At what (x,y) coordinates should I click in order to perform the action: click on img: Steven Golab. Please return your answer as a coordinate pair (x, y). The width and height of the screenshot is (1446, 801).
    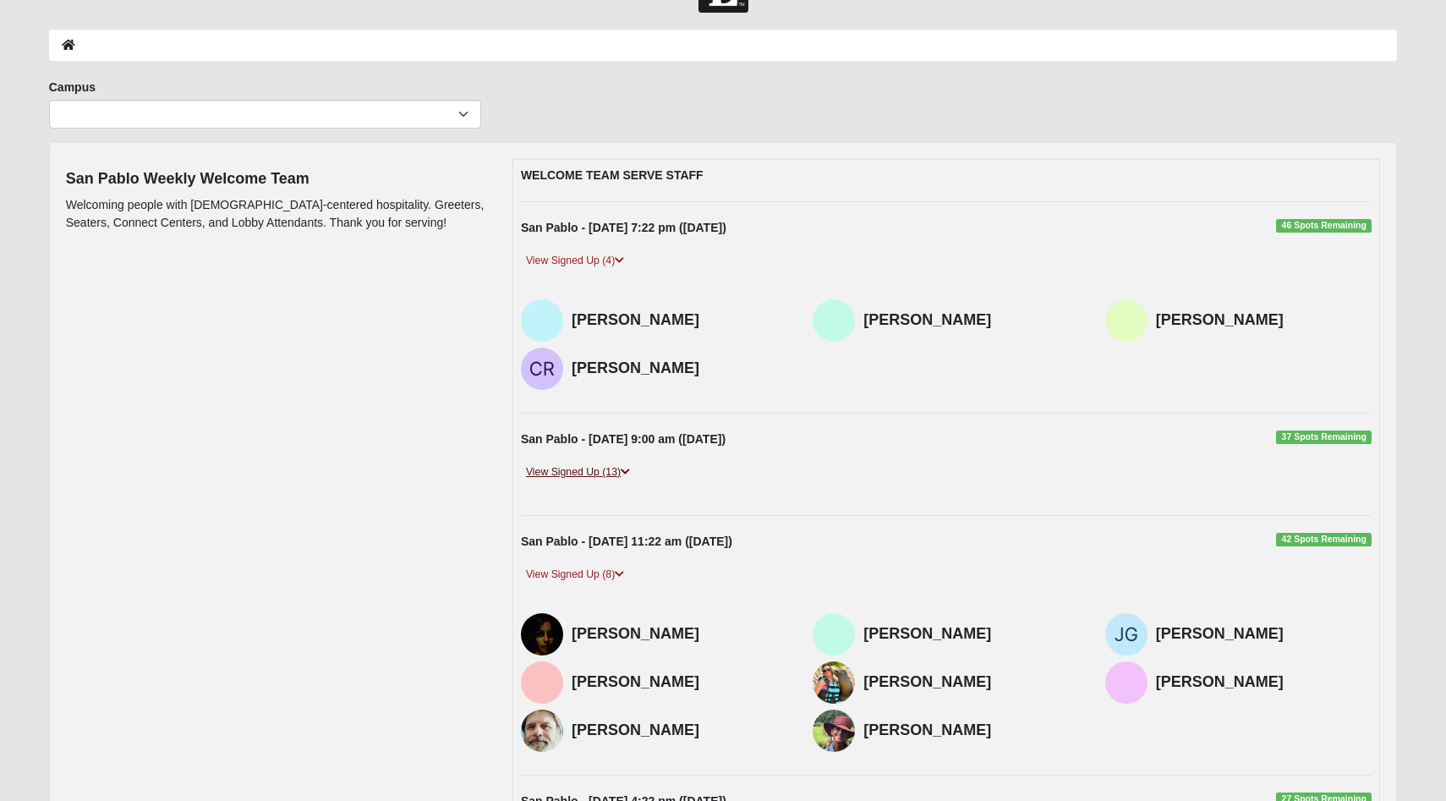
    Looking at the image, I should click on (834, 634).